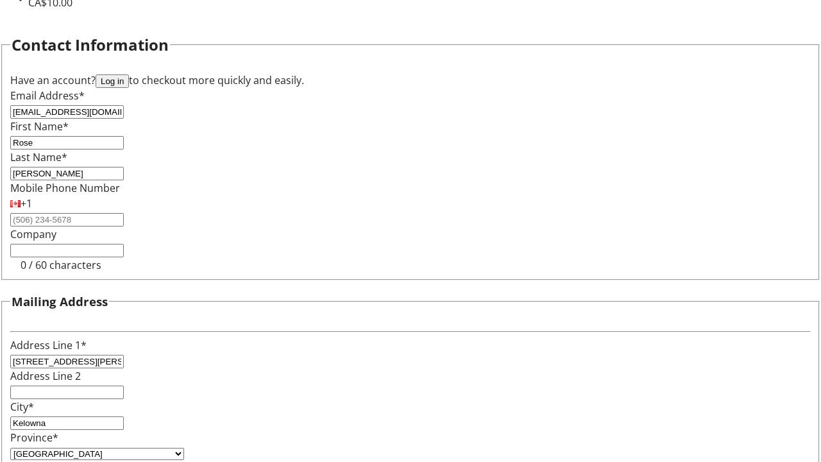  What do you see at coordinates (34, 437) in the screenshot?
I see `label: Province*` at bounding box center [34, 437].